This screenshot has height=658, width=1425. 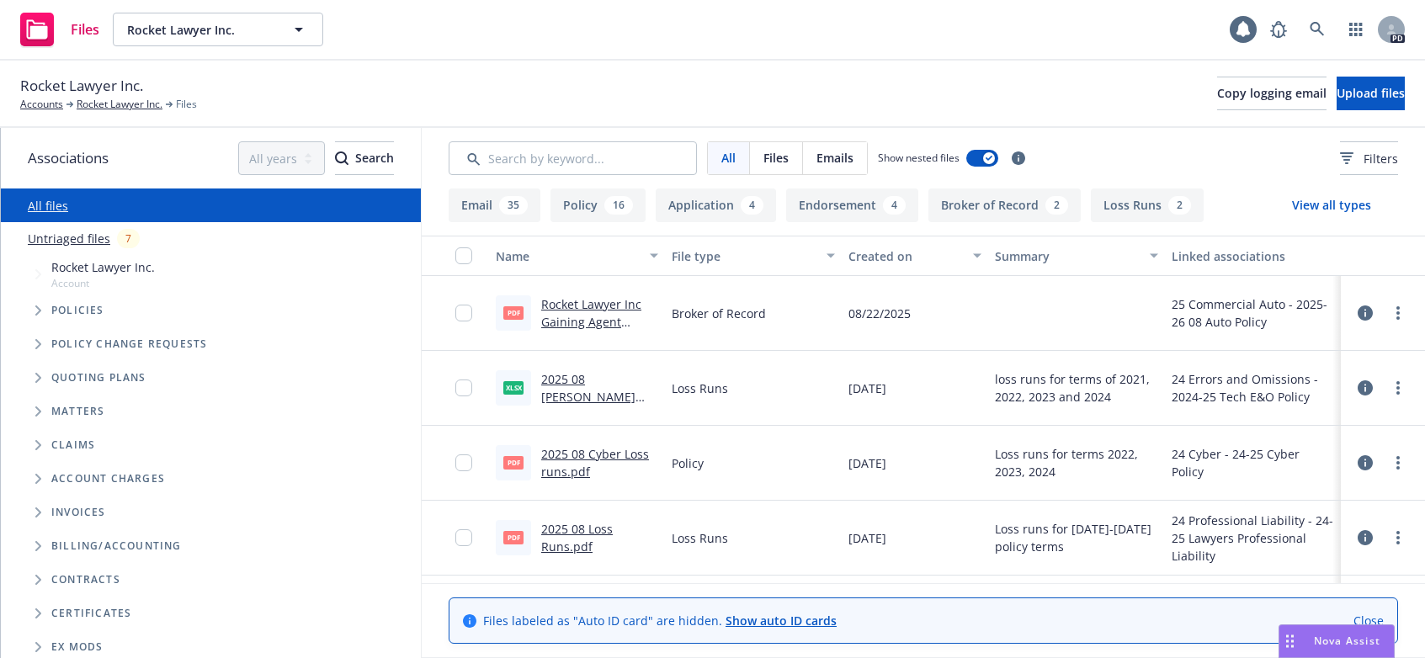 I want to click on div: 24 Cyber - 24-25 Cyber Policy, so click(x=1252, y=463).